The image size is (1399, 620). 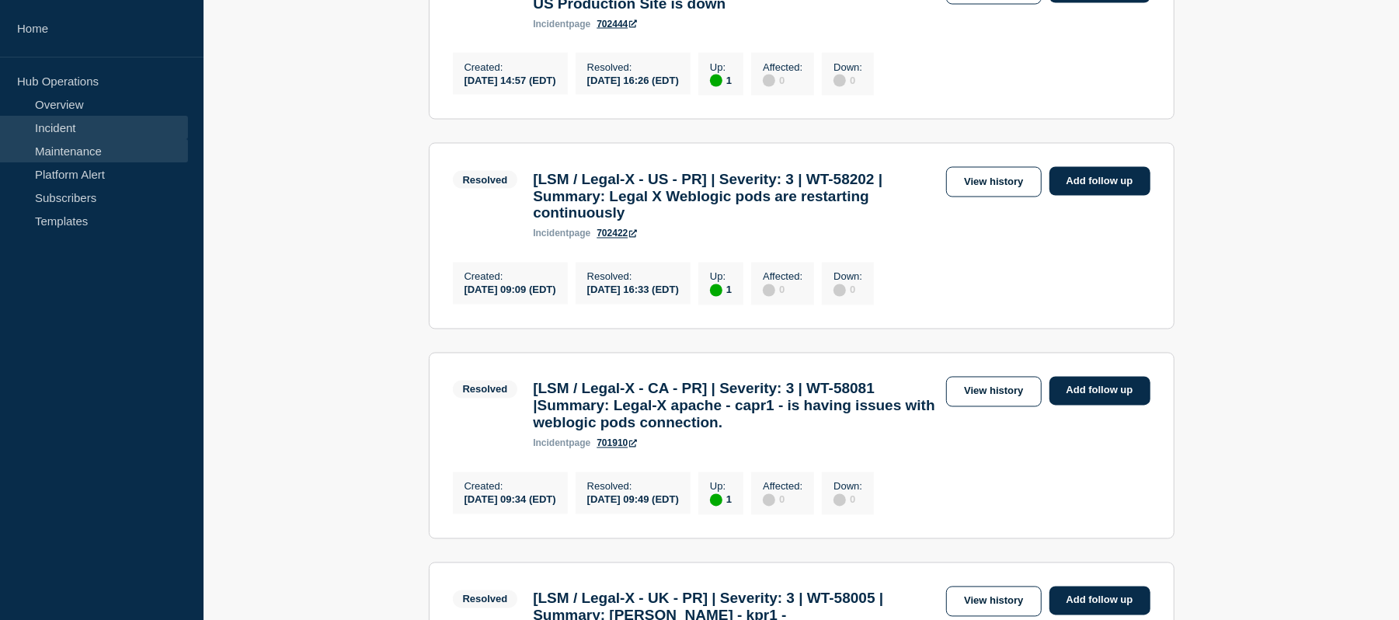 What do you see at coordinates (617, 24) in the screenshot?
I see `a: 702444` at bounding box center [617, 24].